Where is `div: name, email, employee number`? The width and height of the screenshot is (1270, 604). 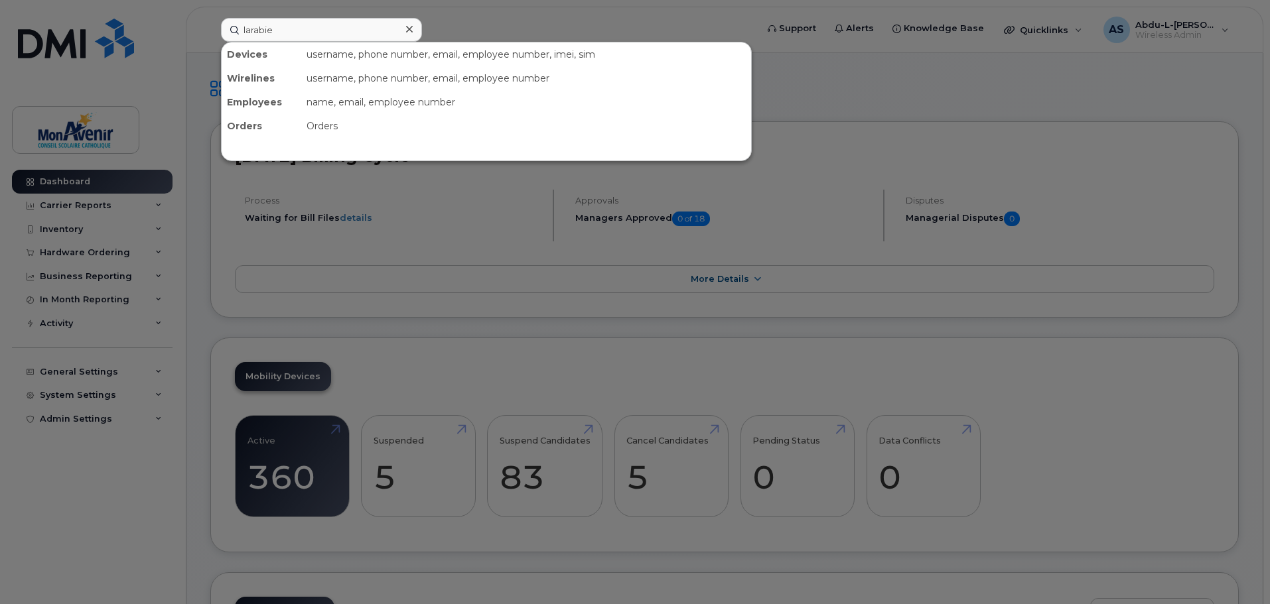
div: name, email, employee number is located at coordinates (526, 102).